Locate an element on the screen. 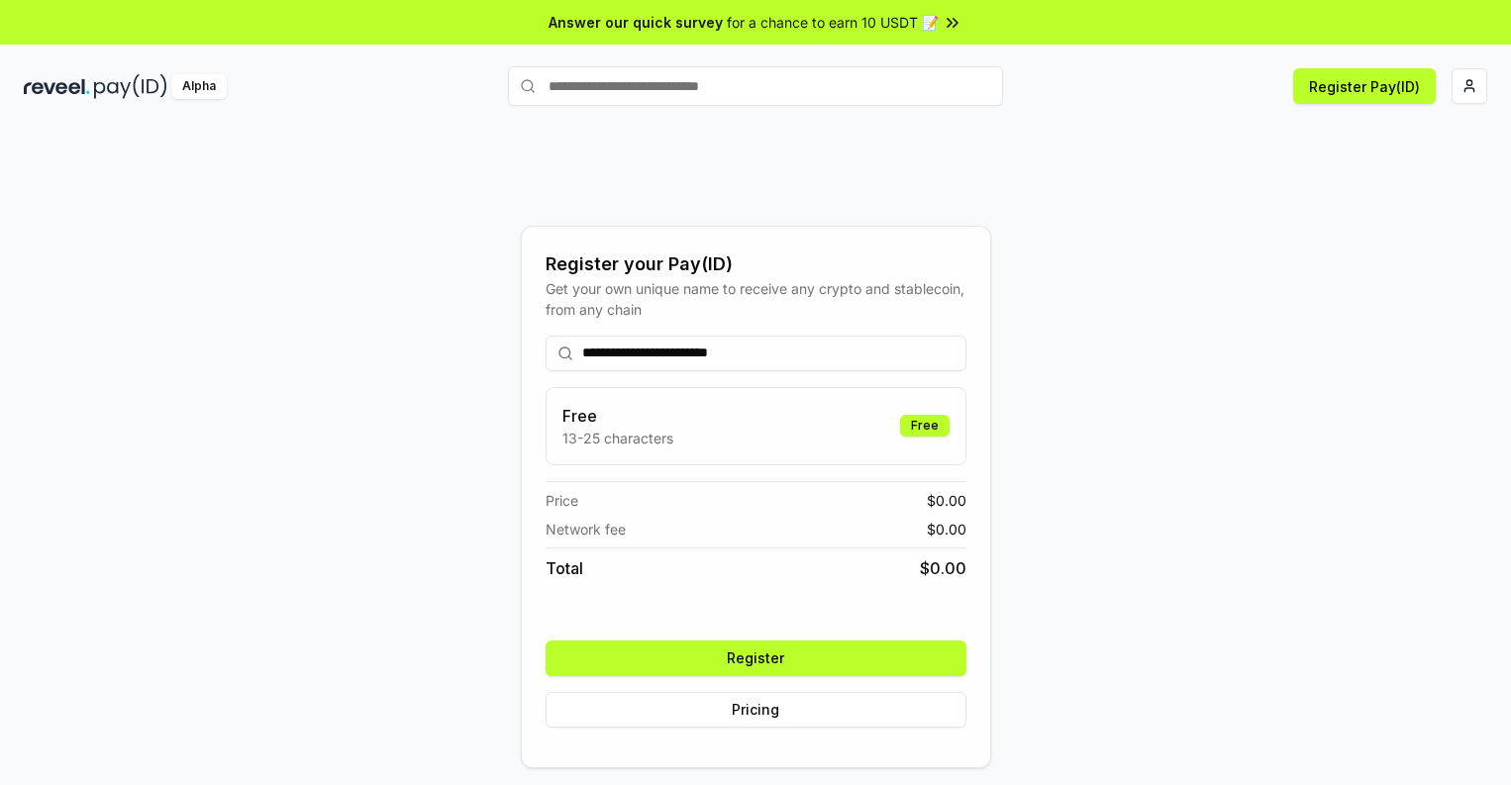  span: Total is located at coordinates (564, 568).